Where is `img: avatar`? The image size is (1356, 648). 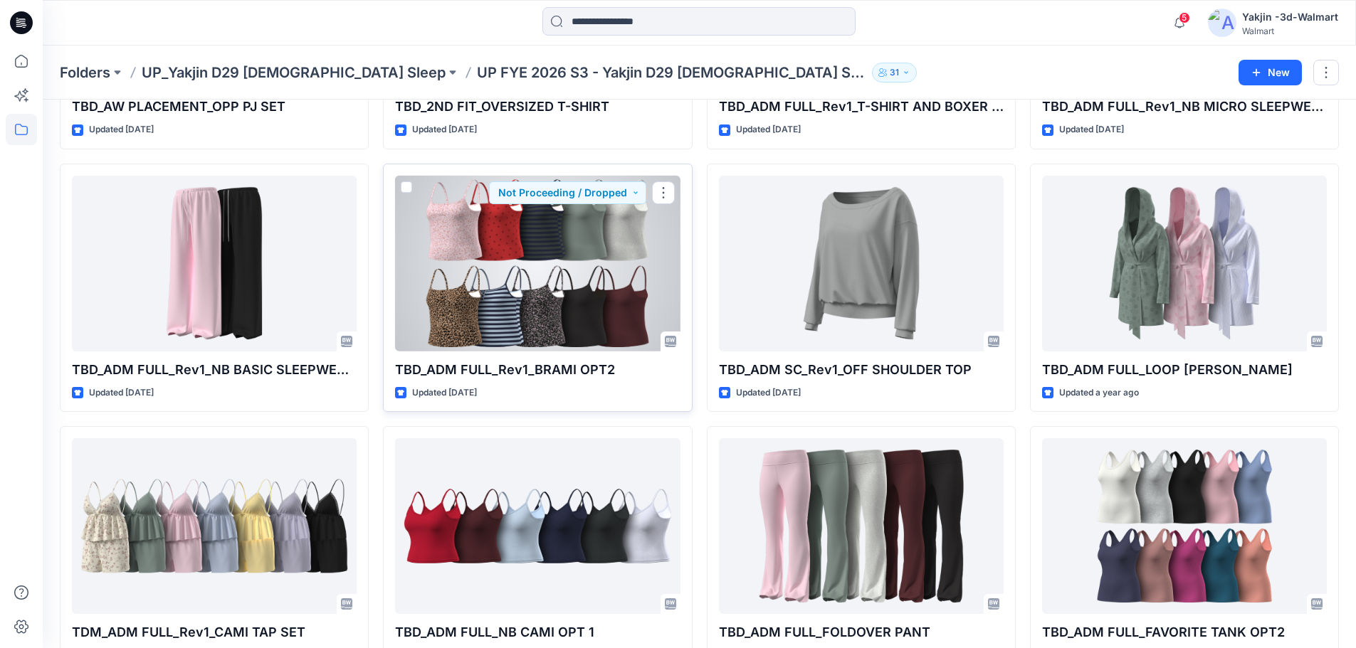 img: avatar is located at coordinates (1222, 23).